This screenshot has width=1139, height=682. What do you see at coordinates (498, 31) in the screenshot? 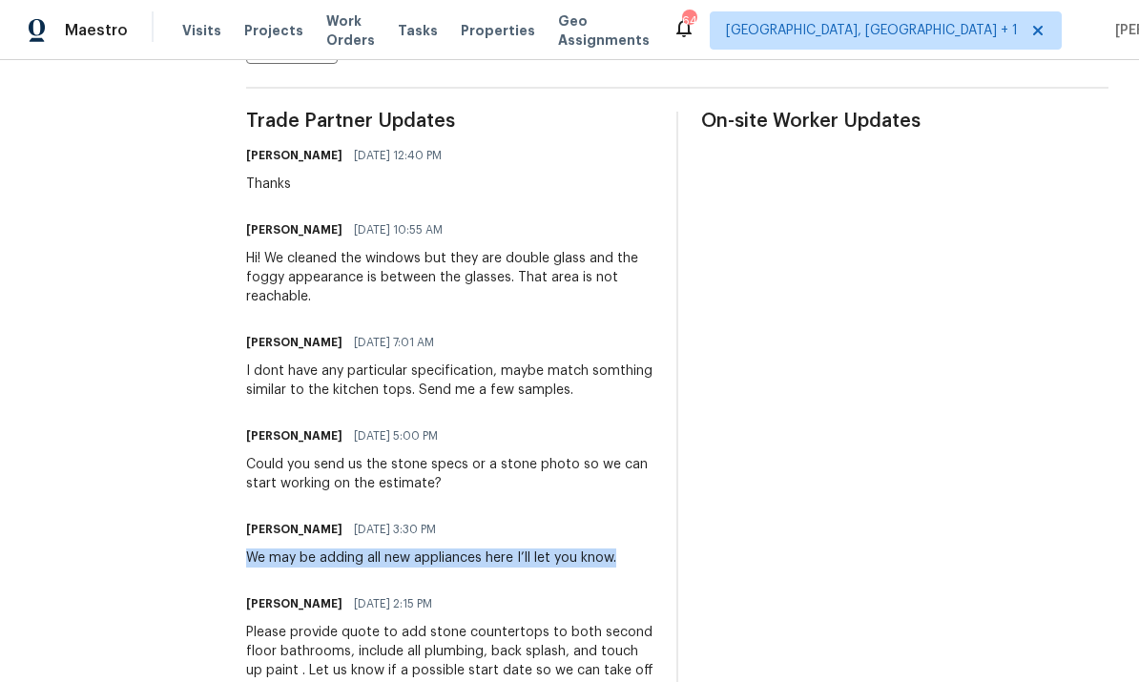
I see `span: Properties` at bounding box center [498, 31].